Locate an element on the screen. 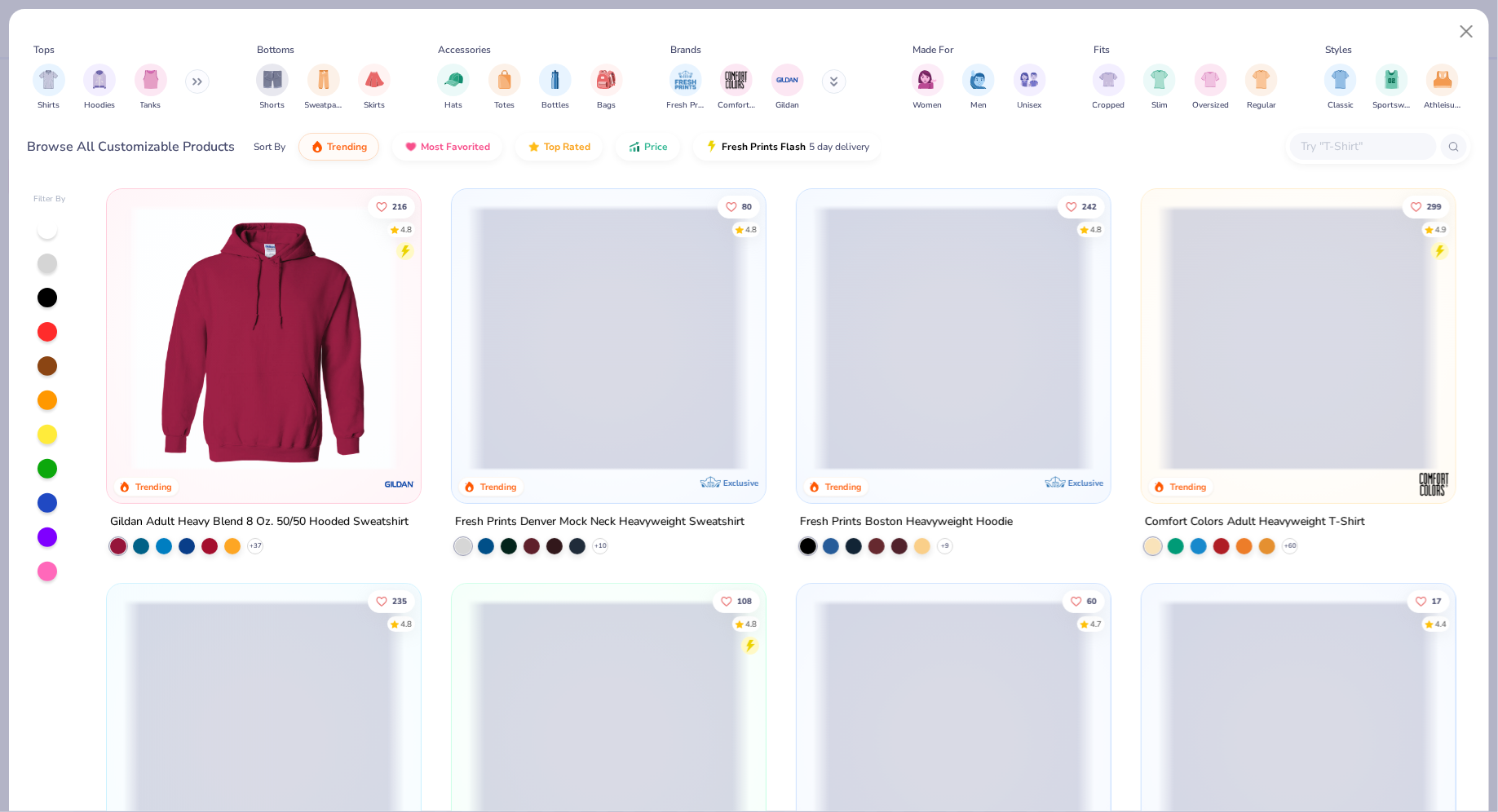  span: Totes is located at coordinates (504, 105).